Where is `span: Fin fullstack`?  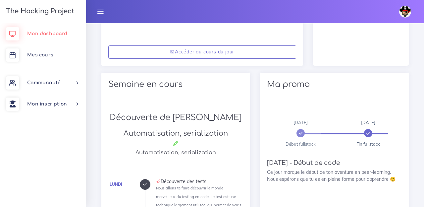
span: Fin fullstack is located at coordinates (368, 144).